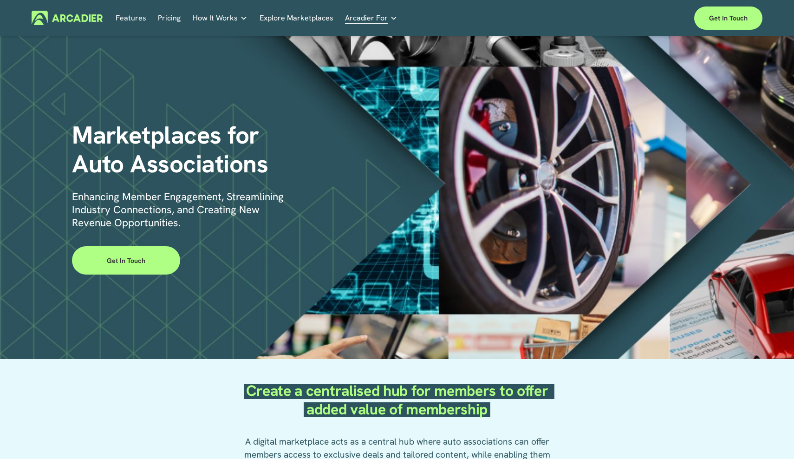  What do you see at coordinates (728, 18) in the screenshot?
I see `a: Get in touch` at bounding box center [728, 18].